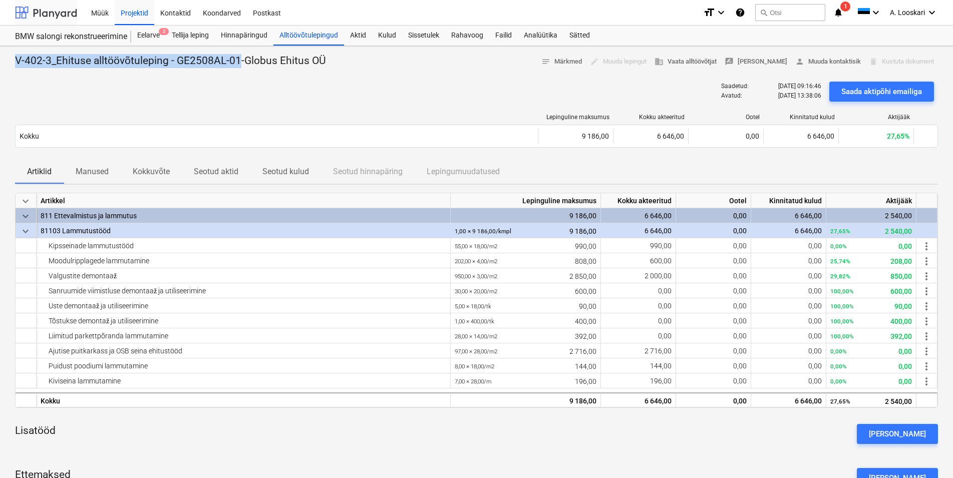 Image resolution: width=953 pixels, height=478 pixels. What do you see at coordinates (898, 136) in the screenshot?
I see `span: 27,65%` at bounding box center [898, 136].